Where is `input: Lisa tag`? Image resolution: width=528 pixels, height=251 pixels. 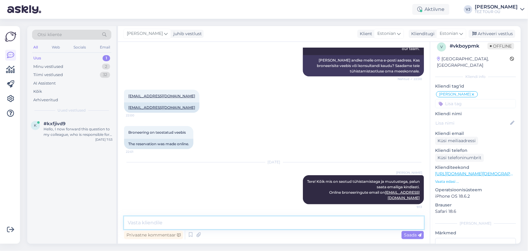 input: Lisa tag is located at coordinates (476, 104).